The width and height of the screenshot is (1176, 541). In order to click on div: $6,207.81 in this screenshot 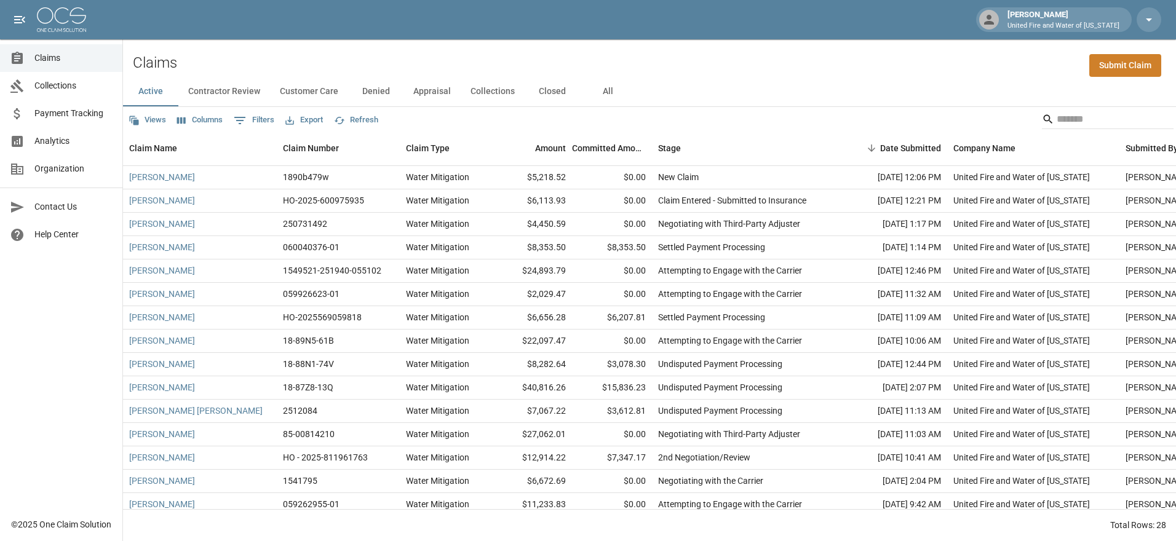, I will do `click(612, 318)`.